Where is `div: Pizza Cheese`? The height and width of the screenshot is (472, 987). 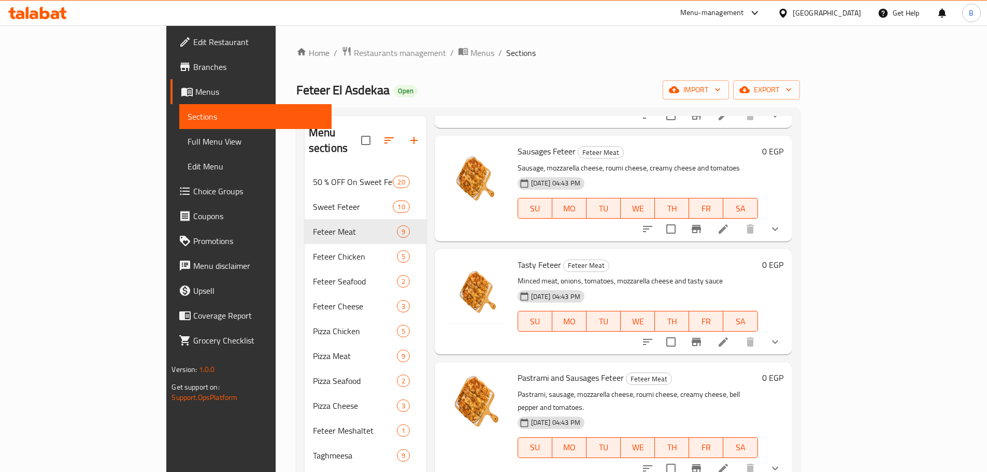
div: Pizza Cheese is located at coordinates (355, 406).